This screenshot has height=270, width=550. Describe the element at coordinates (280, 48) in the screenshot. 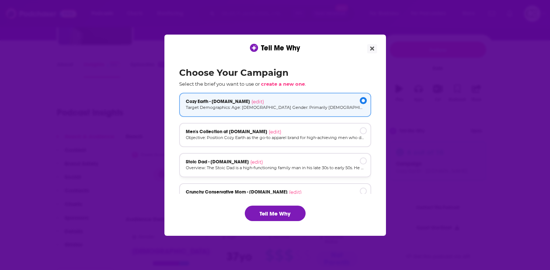

I see `span: Tell Me Why` at that location.